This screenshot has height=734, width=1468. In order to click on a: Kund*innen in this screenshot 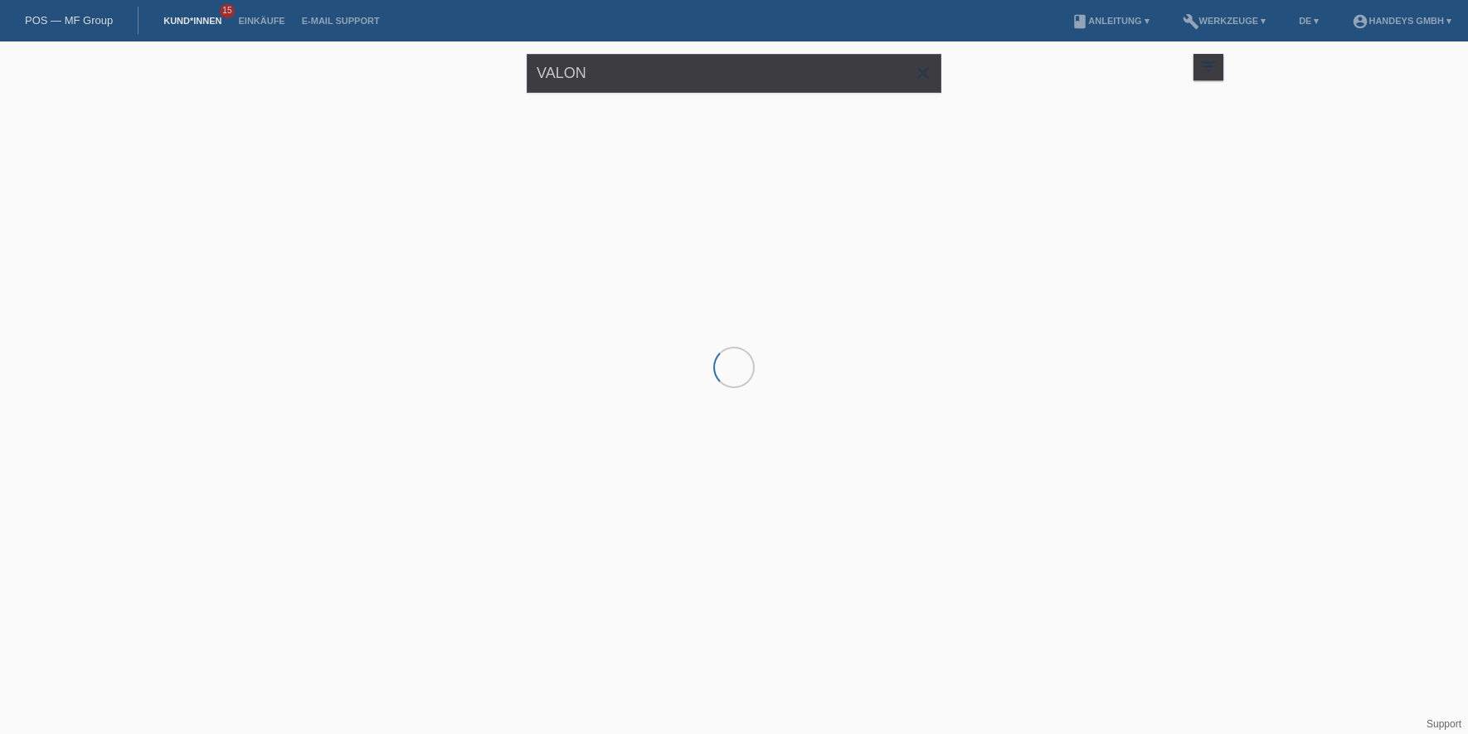, I will do `click(192, 21)`.